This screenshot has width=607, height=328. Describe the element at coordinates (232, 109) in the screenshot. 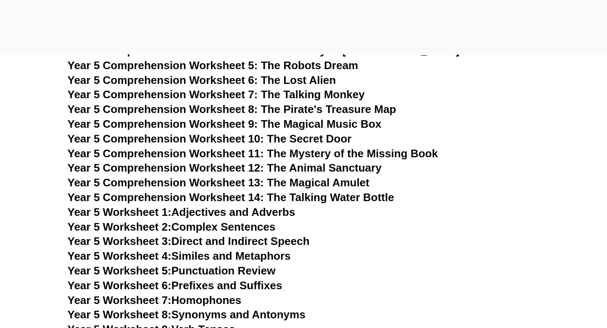

I see `a: Year 5 Comprehension Worksheet 8: The Pirate's Treasure Map` at that location.